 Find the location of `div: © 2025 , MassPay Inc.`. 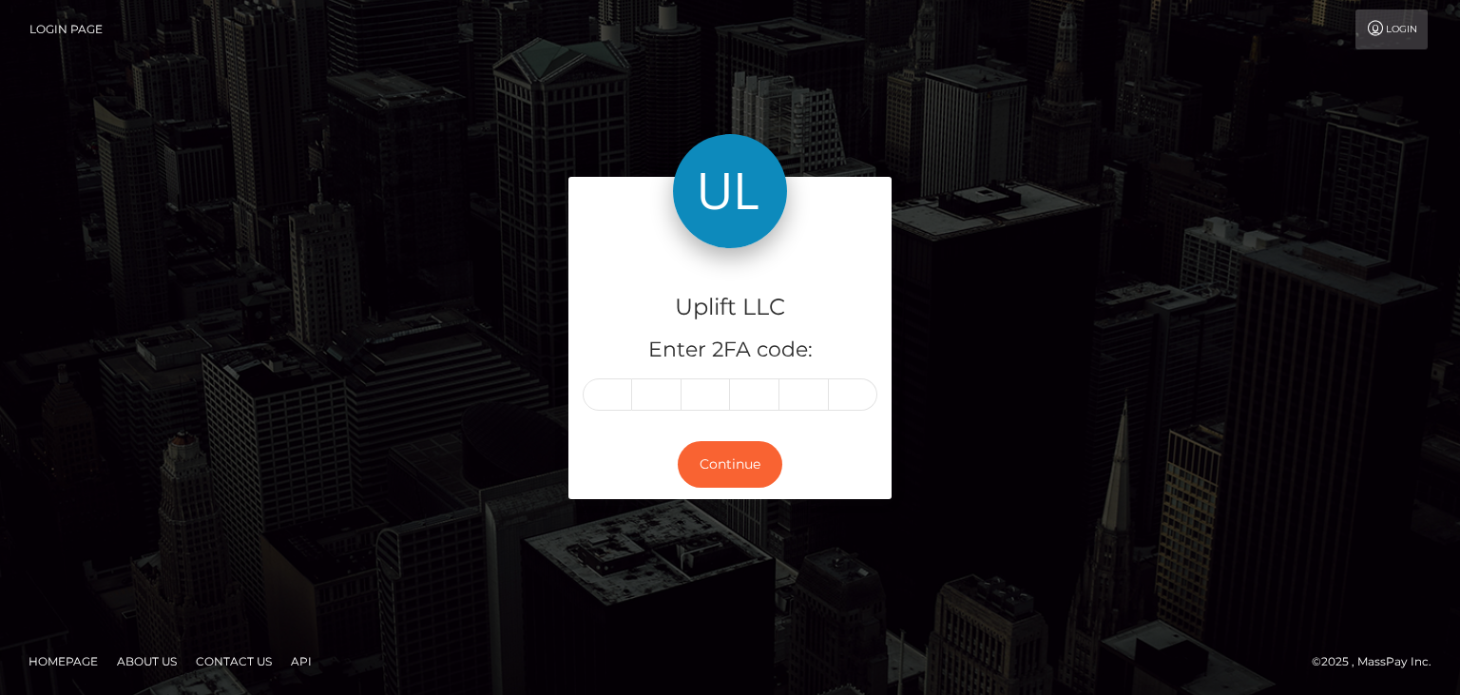

div: © 2025 , MassPay Inc. is located at coordinates (1378, 661).